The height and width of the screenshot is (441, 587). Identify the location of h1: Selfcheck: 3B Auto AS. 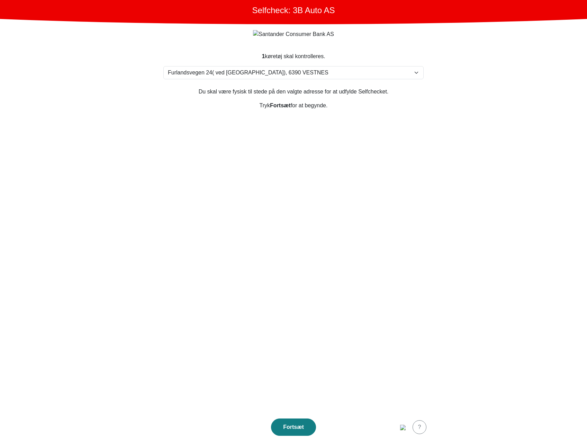
(293, 10).